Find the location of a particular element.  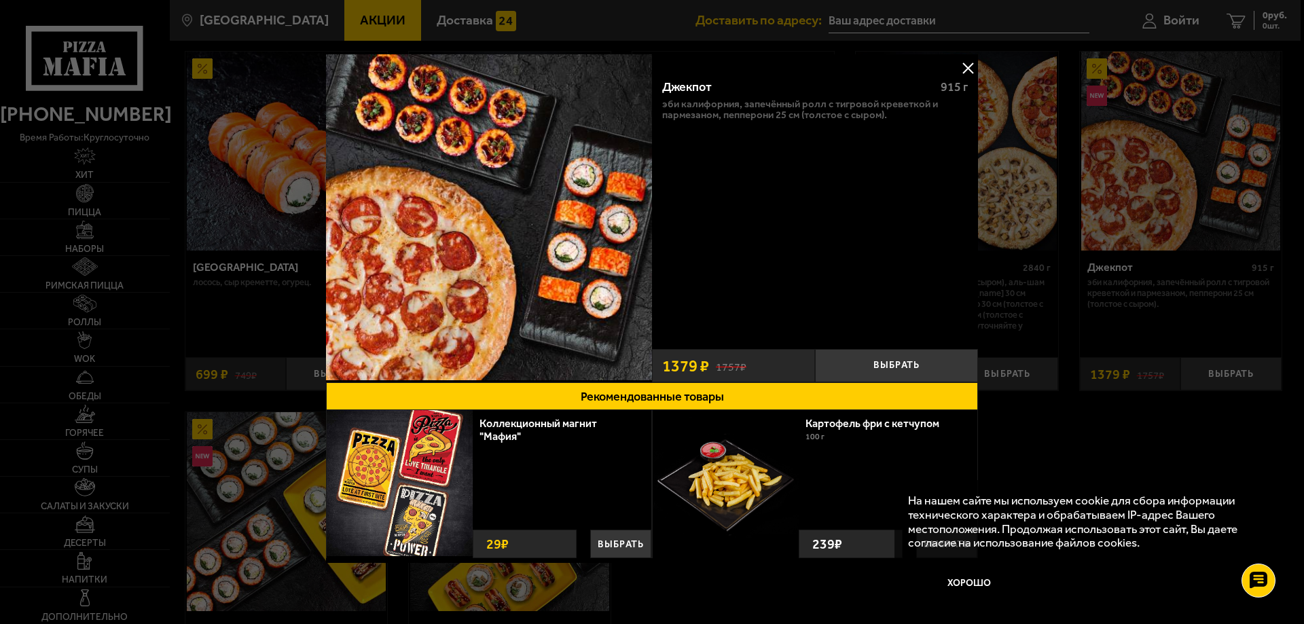

a: Джекпот is located at coordinates (489, 218).